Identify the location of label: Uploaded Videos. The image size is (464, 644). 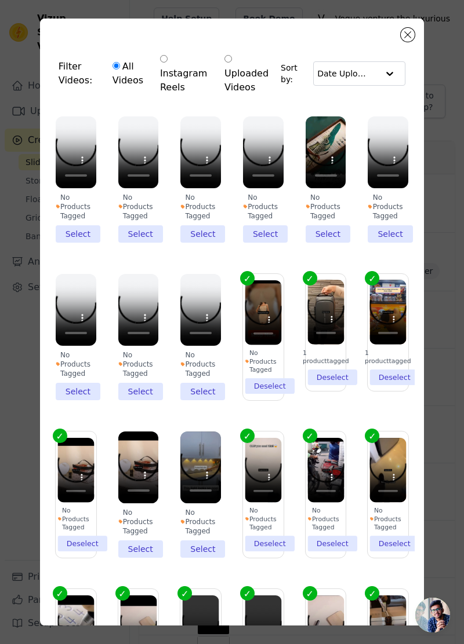
(249, 74).